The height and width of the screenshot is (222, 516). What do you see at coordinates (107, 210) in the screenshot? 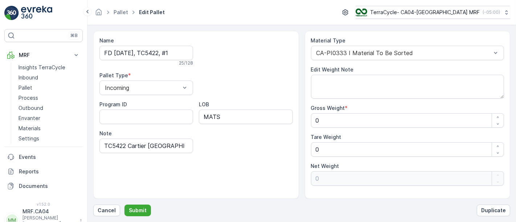
I see `p: Cancel` at bounding box center [107, 210].